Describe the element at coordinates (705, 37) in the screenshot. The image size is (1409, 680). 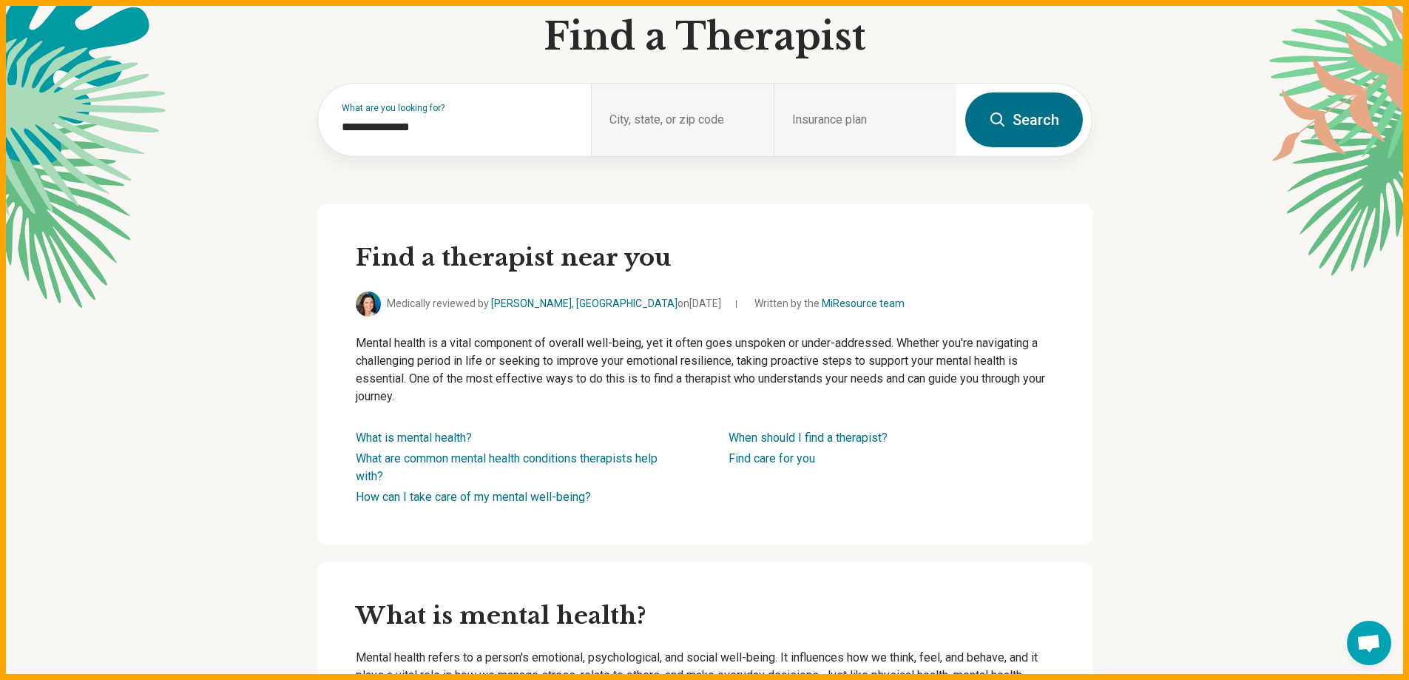
I see `h1: Find a Therapist` at that location.